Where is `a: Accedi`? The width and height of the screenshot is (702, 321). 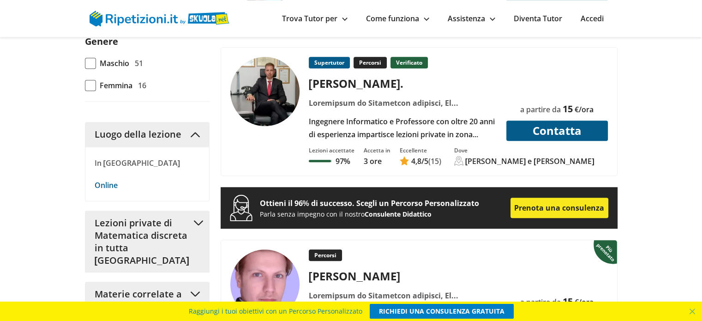 a: Accedi is located at coordinates (592, 18).